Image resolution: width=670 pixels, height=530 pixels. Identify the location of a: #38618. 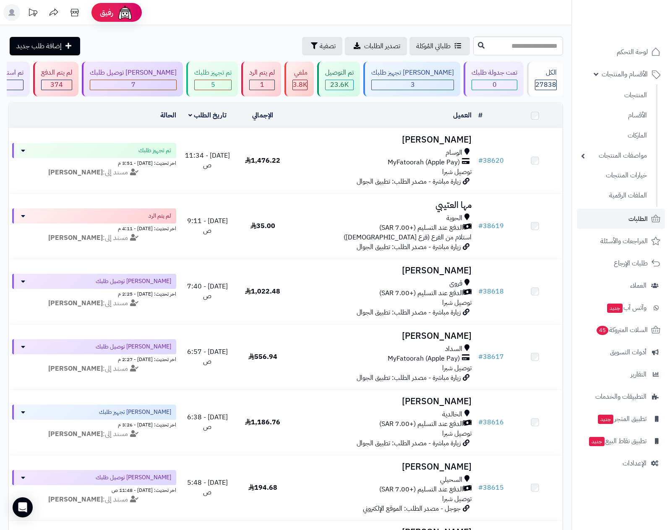
(491, 291).